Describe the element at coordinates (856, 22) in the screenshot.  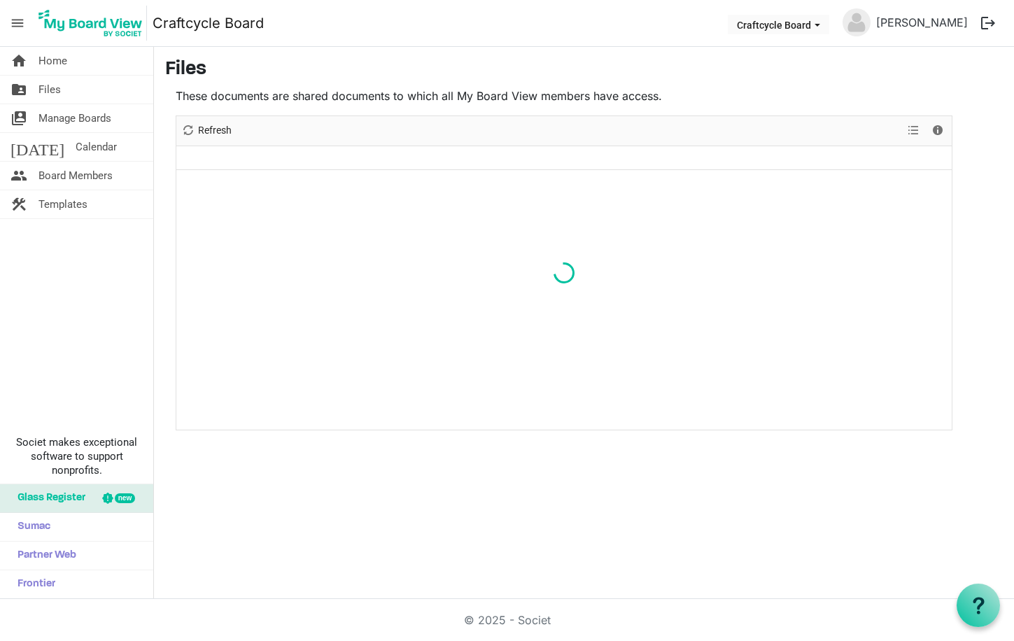
I see `img: no-profile-picture.svg` at that location.